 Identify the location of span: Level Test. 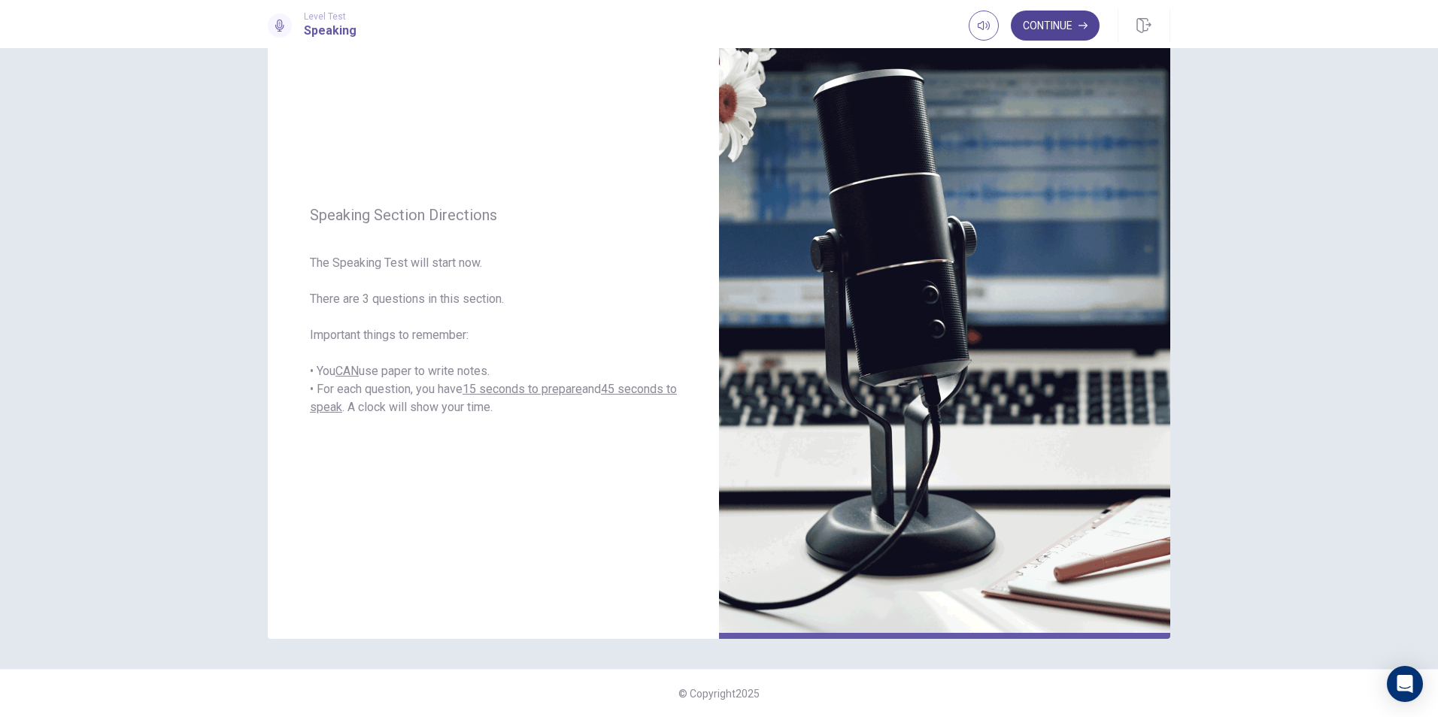
(330, 17).